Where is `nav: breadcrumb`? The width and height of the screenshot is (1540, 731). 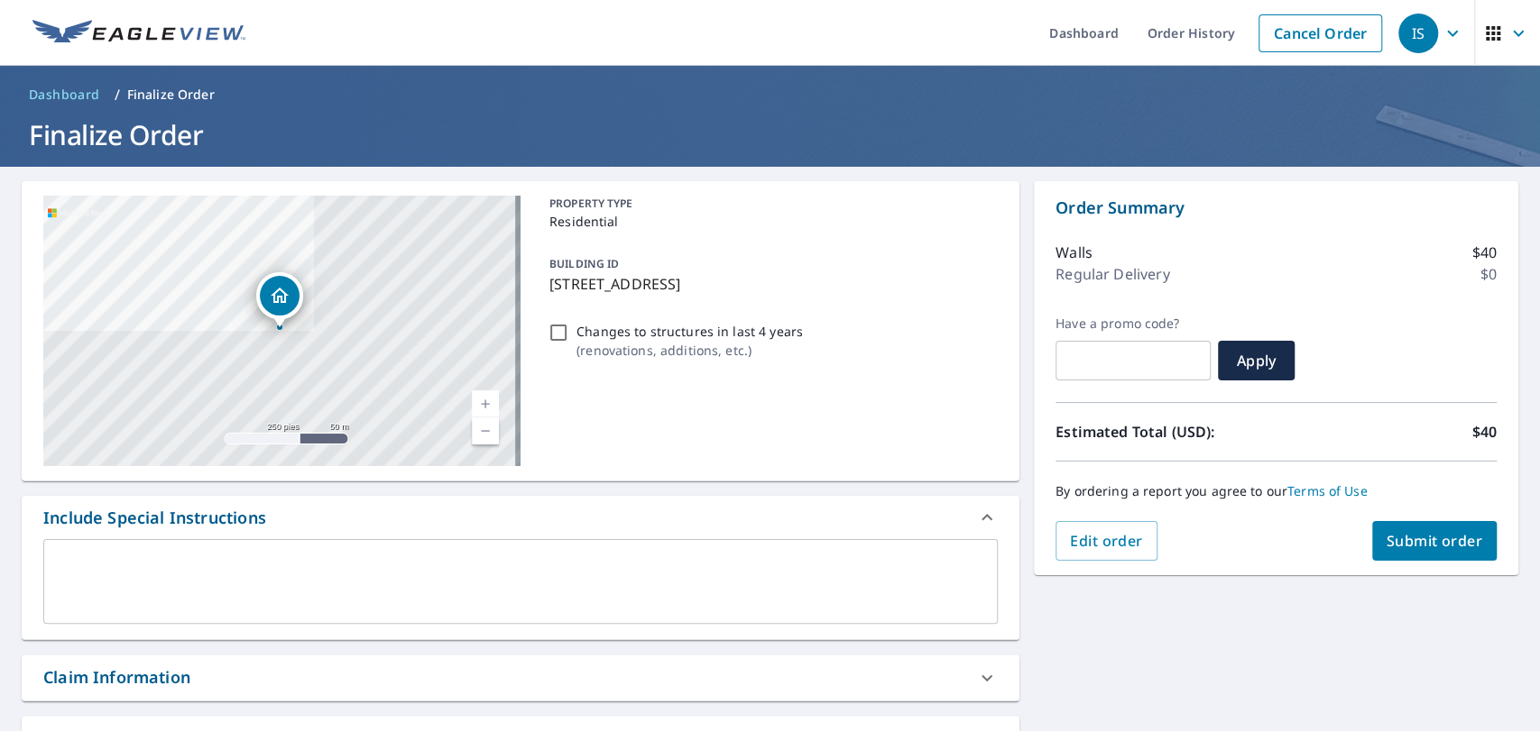 nav: breadcrumb is located at coordinates (769, 95).